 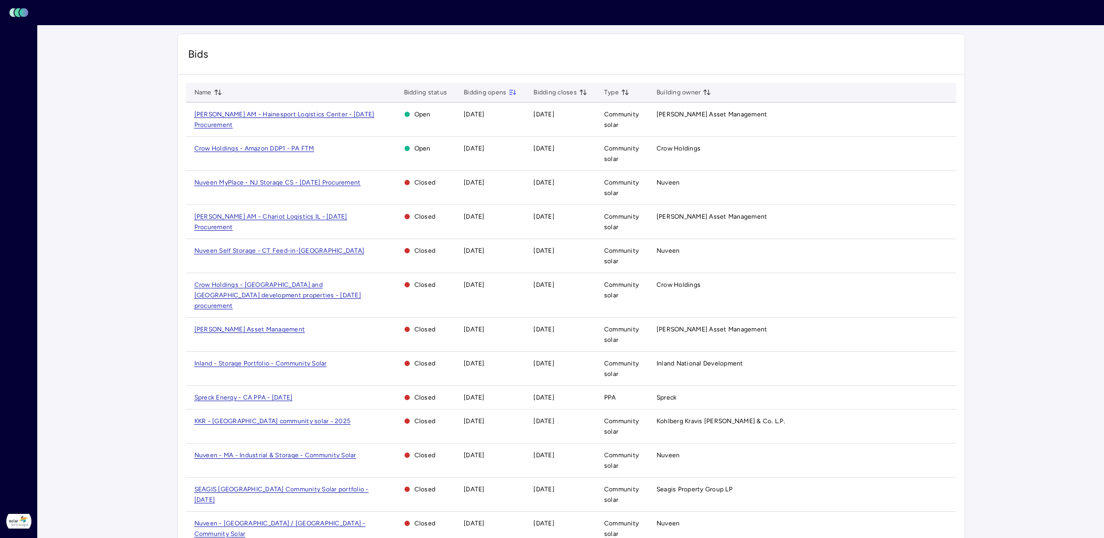 What do you see at coordinates (254, 148) in the screenshot?
I see `span: Crow Holdings - Amazon DDP1 - PA FTM` at bounding box center [254, 148].